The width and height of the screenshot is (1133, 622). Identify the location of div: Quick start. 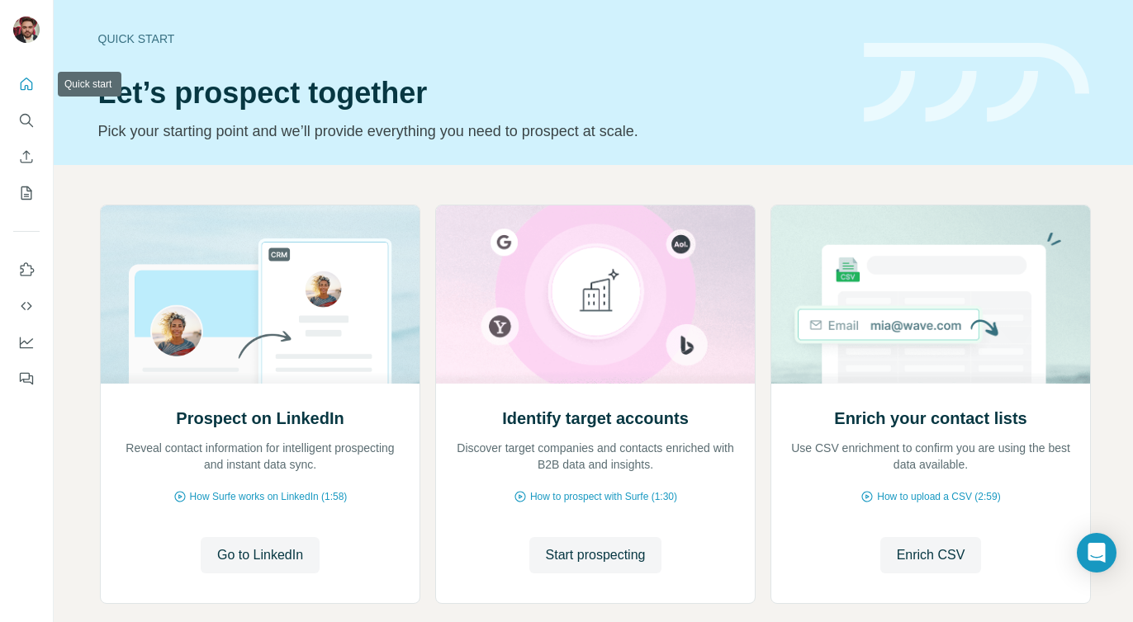
(471, 39).